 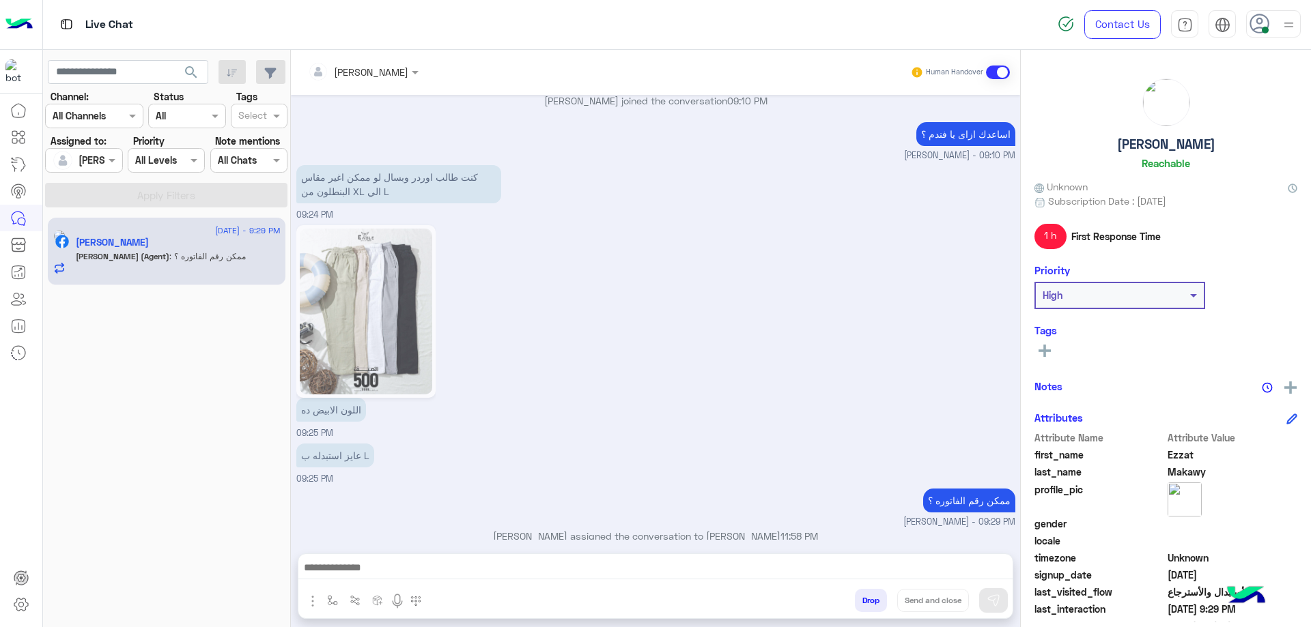 I want to click on img: 713415422032625, so click(x=18, y=72).